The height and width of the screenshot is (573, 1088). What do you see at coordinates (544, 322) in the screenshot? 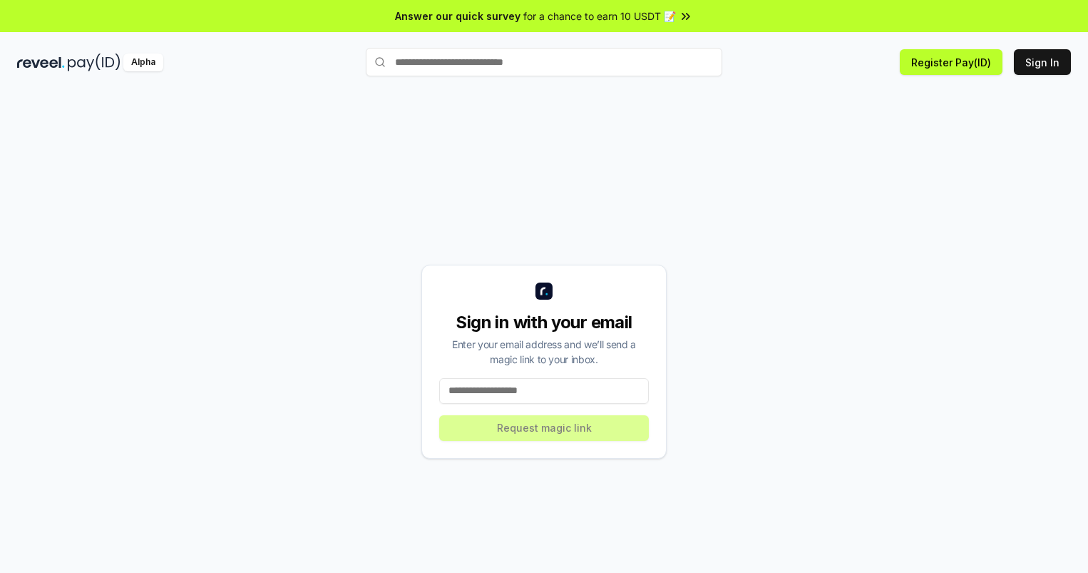
I see `div: Sign in with your email` at bounding box center [544, 322].